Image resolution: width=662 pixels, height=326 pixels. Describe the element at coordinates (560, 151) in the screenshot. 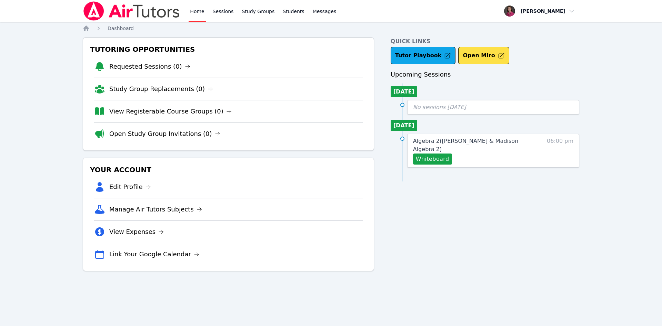

I see `span: 06:00 pm` at that location.